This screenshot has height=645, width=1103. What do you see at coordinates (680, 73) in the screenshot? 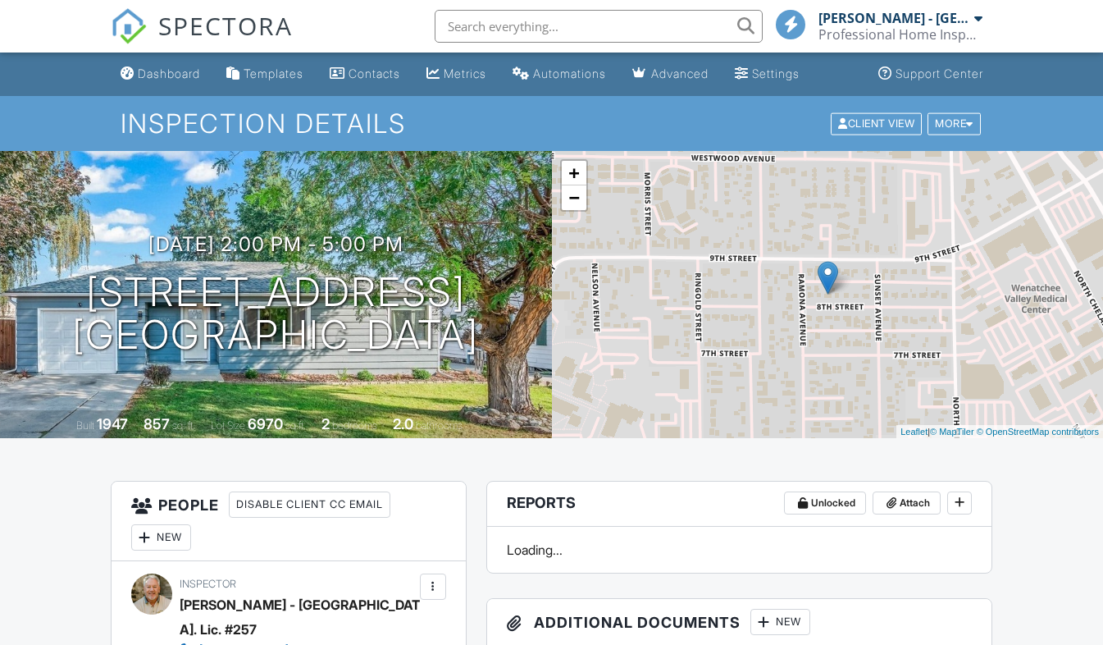
I see `div: Advanced` at bounding box center [680, 73].